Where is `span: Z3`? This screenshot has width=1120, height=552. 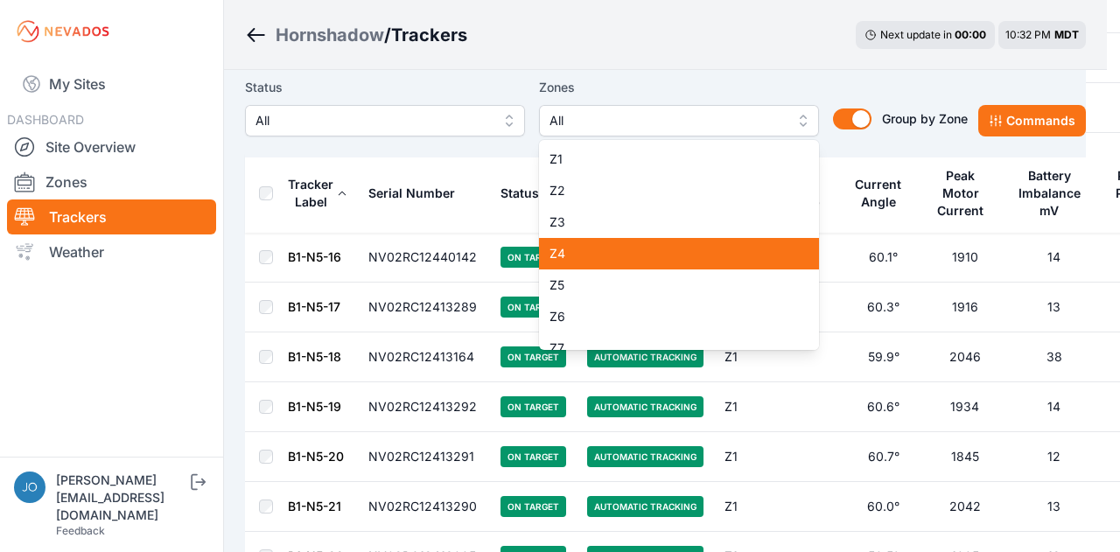
span: Z3 is located at coordinates (669, 222).